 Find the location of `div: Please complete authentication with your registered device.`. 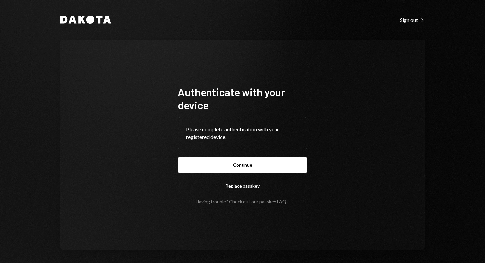

div: Please complete authentication with your registered device. is located at coordinates (242, 133).